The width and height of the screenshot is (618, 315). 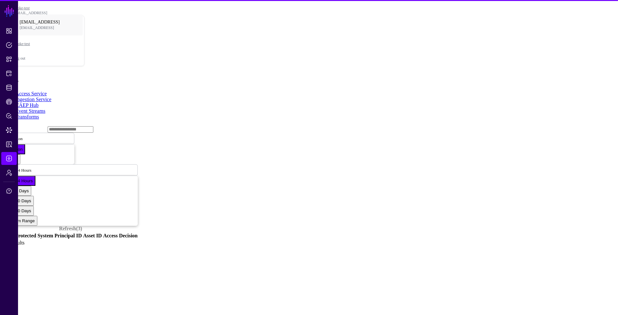 I want to click on a: Transforms, so click(x=27, y=116).